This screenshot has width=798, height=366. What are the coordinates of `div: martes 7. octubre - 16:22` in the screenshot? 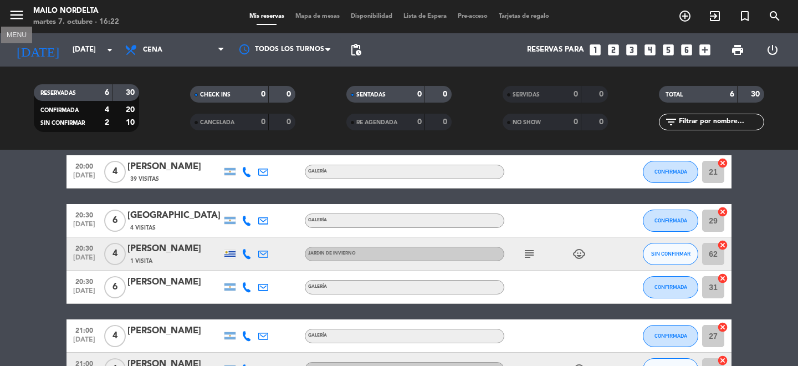 It's located at (76, 22).